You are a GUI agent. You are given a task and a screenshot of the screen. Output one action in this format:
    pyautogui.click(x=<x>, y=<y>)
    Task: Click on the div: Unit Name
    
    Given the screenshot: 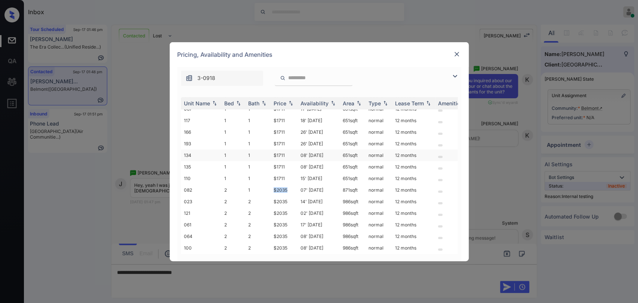 What is the action you would take?
    pyautogui.click(x=197, y=103)
    